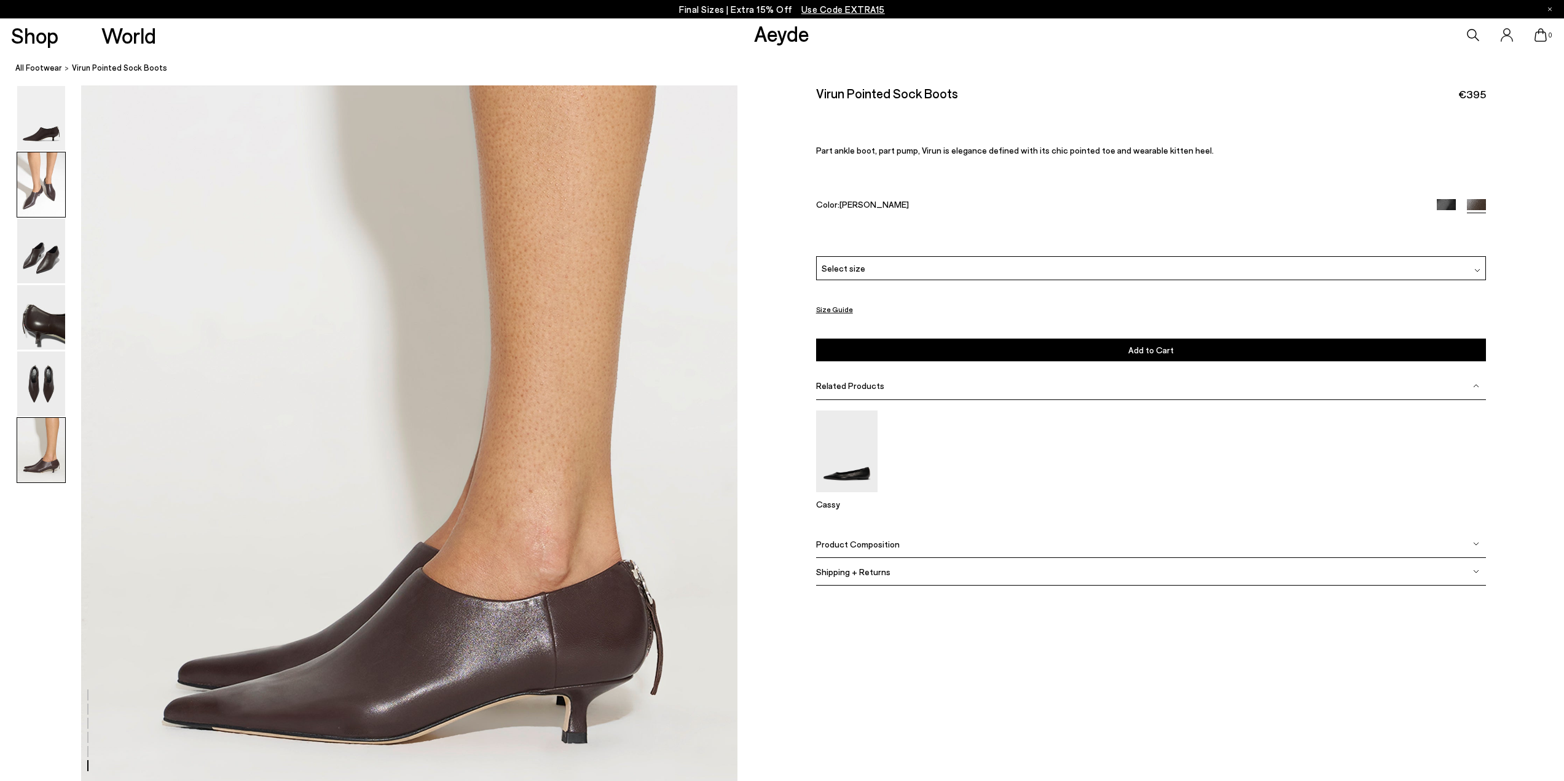 This screenshot has width=1564, height=781. What do you see at coordinates (782, 33) in the screenshot?
I see `a: Aeyde` at bounding box center [782, 33].